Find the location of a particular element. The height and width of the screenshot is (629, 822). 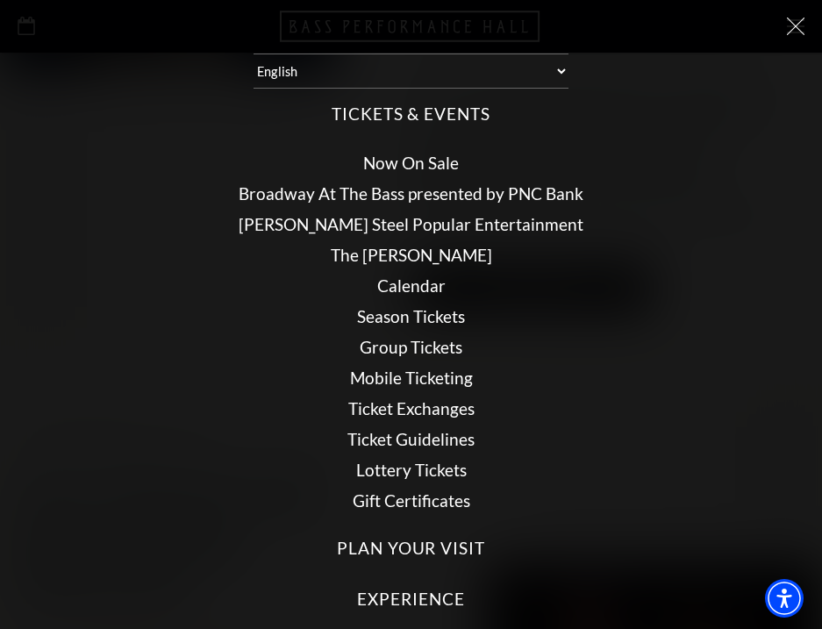

label: Plan Your Visit is located at coordinates (410, 548).